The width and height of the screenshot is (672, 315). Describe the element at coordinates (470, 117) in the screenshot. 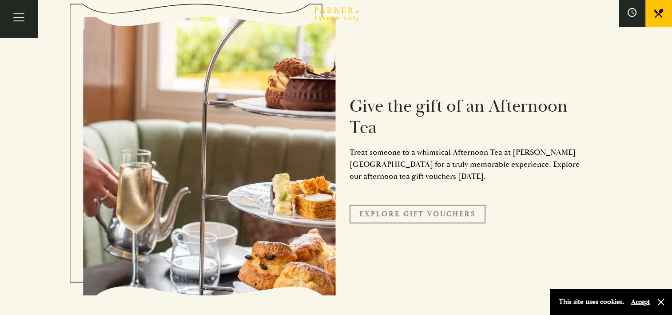

I see `h3: Give the gift of an Afternoon Tea` at that location.